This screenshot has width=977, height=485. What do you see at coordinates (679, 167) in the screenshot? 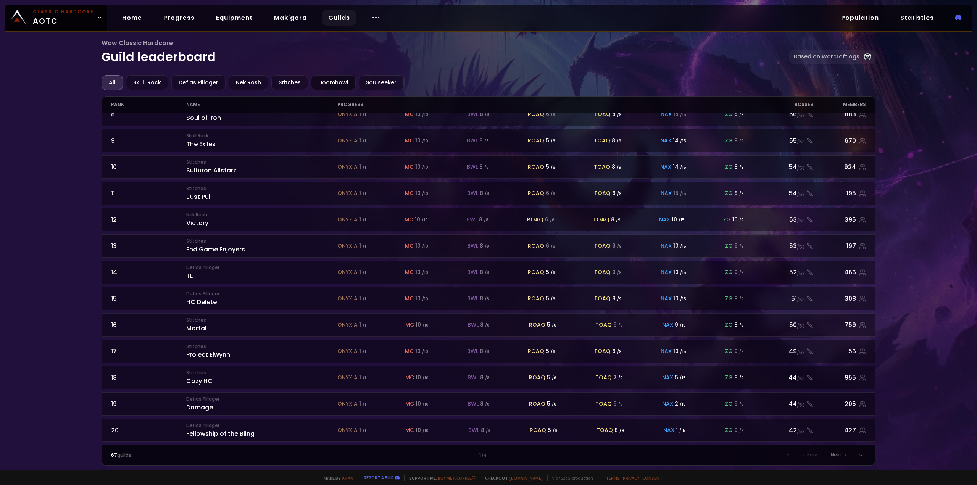
I see `div: 14` at bounding box center [679, 167].